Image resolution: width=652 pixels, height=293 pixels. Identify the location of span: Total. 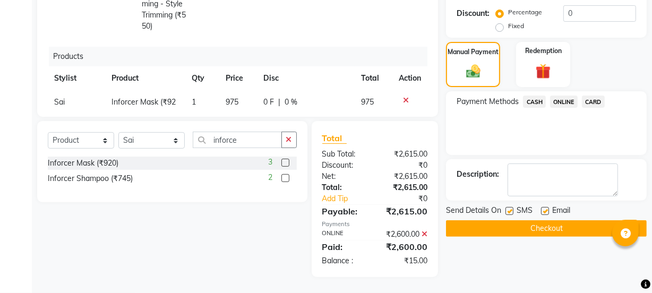
(334, 138).